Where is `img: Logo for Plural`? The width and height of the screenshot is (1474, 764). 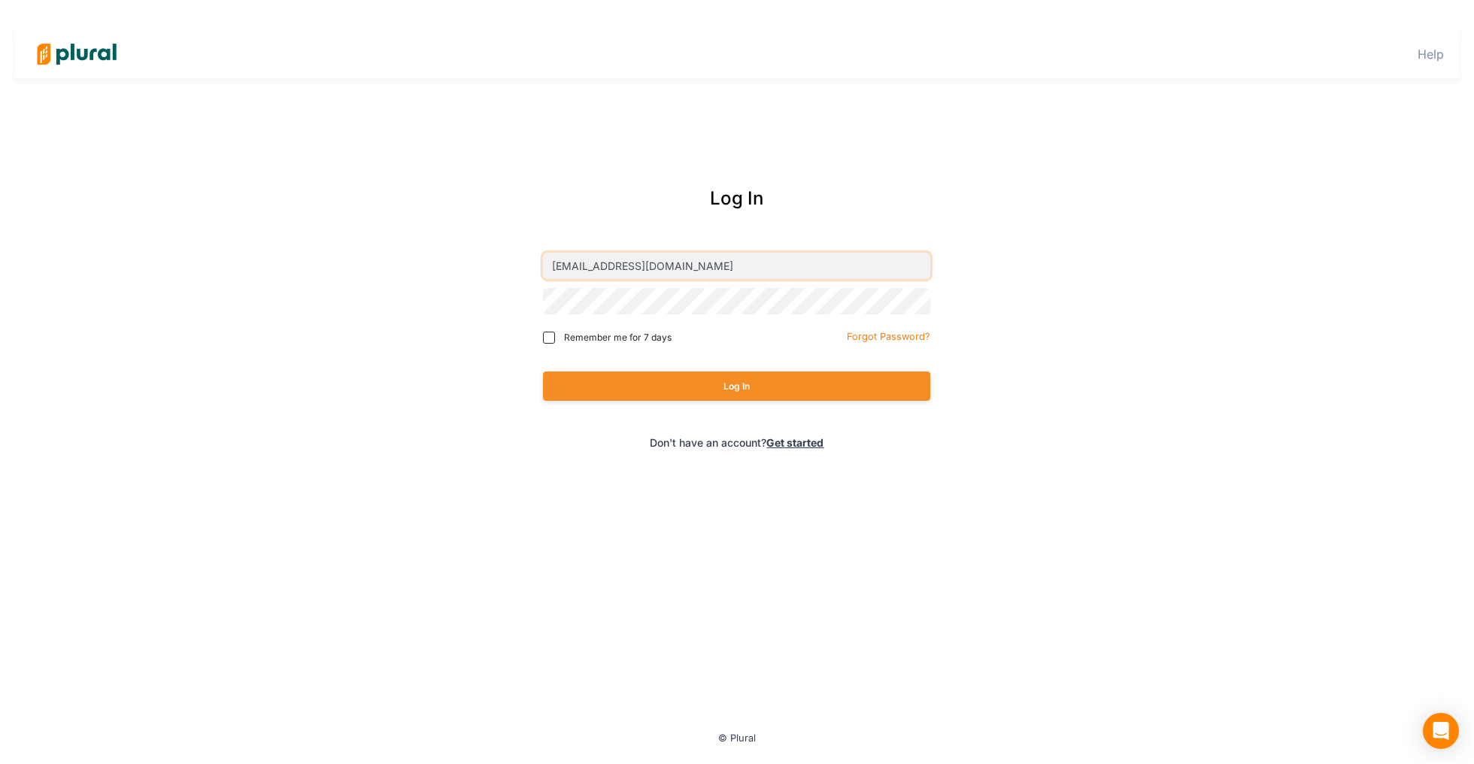
img: Logo for Plural is located at coordinates (77, 54).